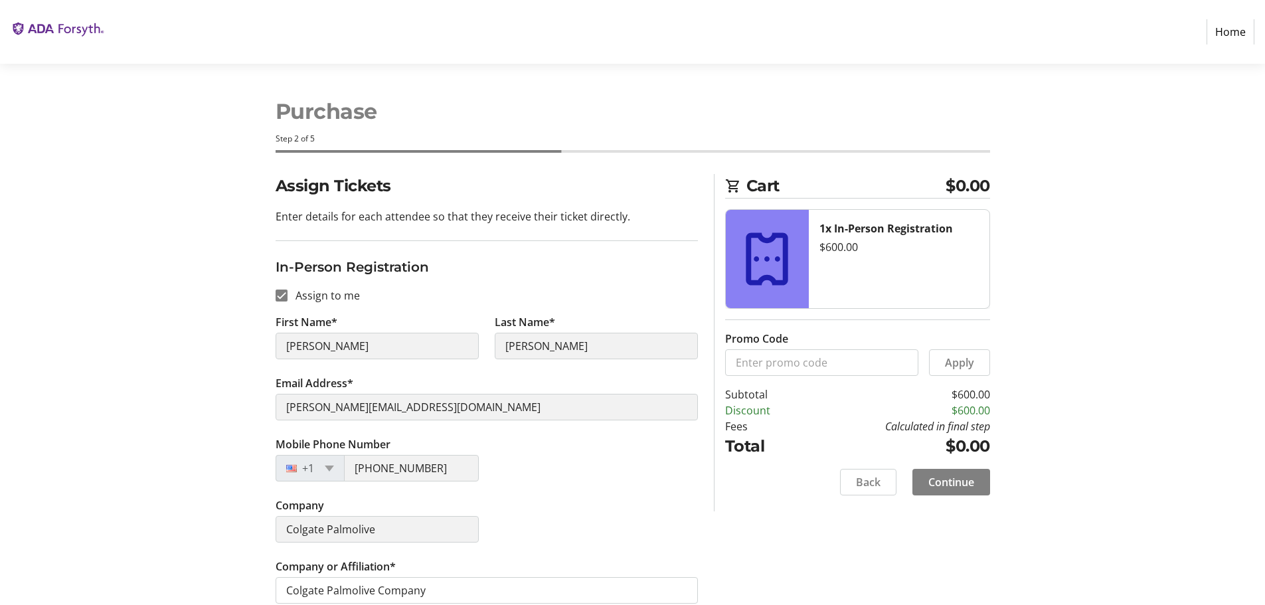 Image resolution: width=1265 pixels, height=605 pixels. I want to click on td: $0.00, so click(897, 446).